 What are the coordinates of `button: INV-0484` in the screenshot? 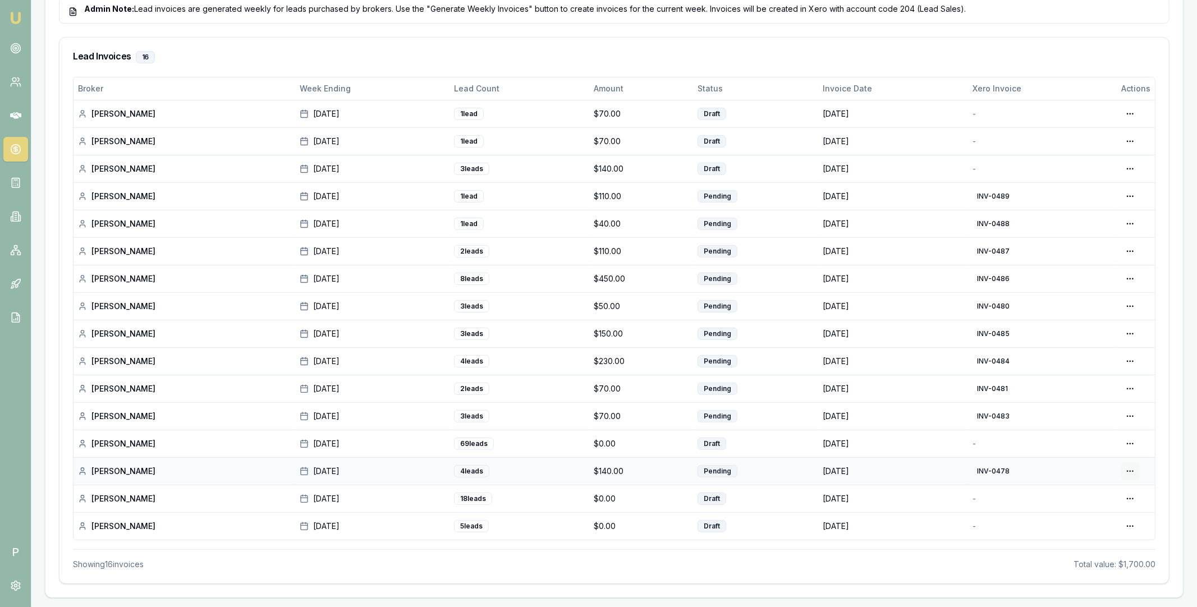 It's located at (994, 361).